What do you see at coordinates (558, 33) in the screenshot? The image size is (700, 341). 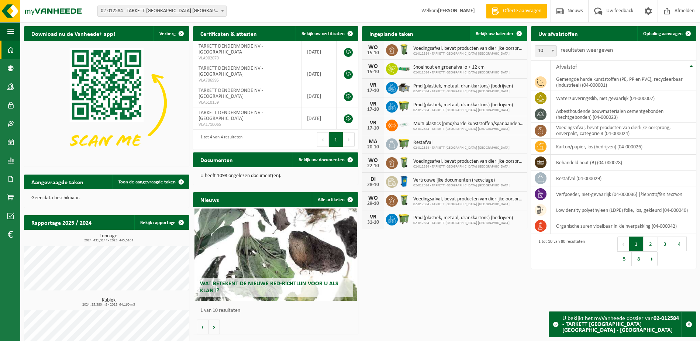 I see `h2: Uw afvalstoffen` at bounding box center [558, 33].